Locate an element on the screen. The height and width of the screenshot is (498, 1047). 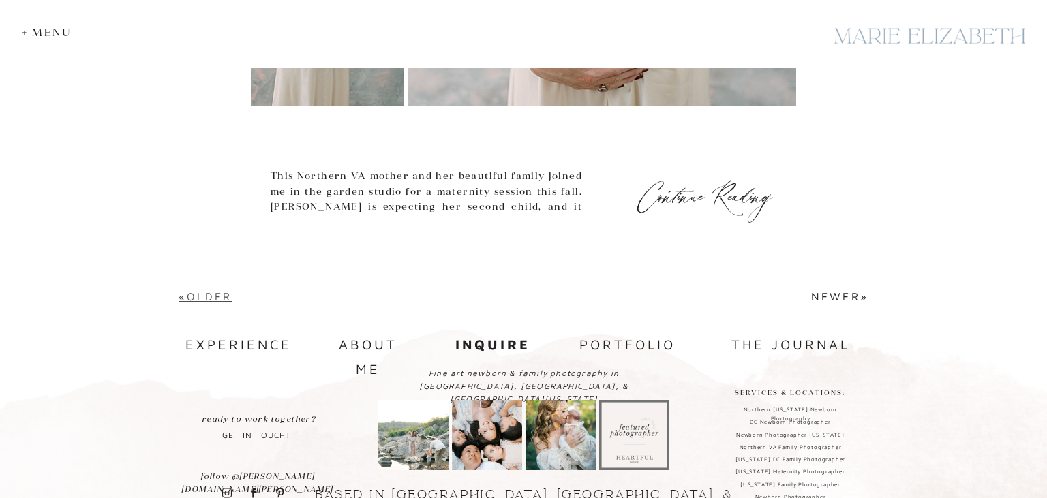
a: get in touch! is located at coordinates (256, 429).